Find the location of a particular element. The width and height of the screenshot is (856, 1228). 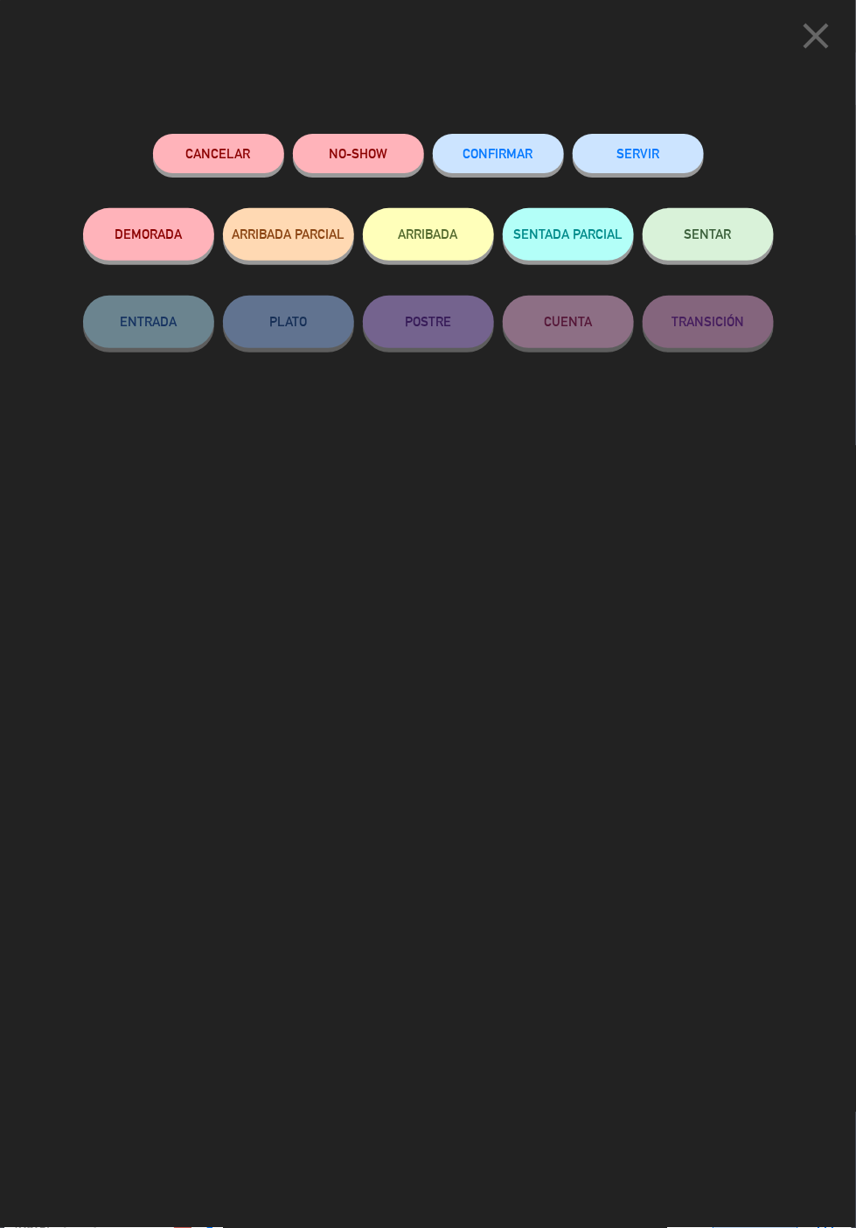

button: ENTRADA is located at coordinates (149, 322).